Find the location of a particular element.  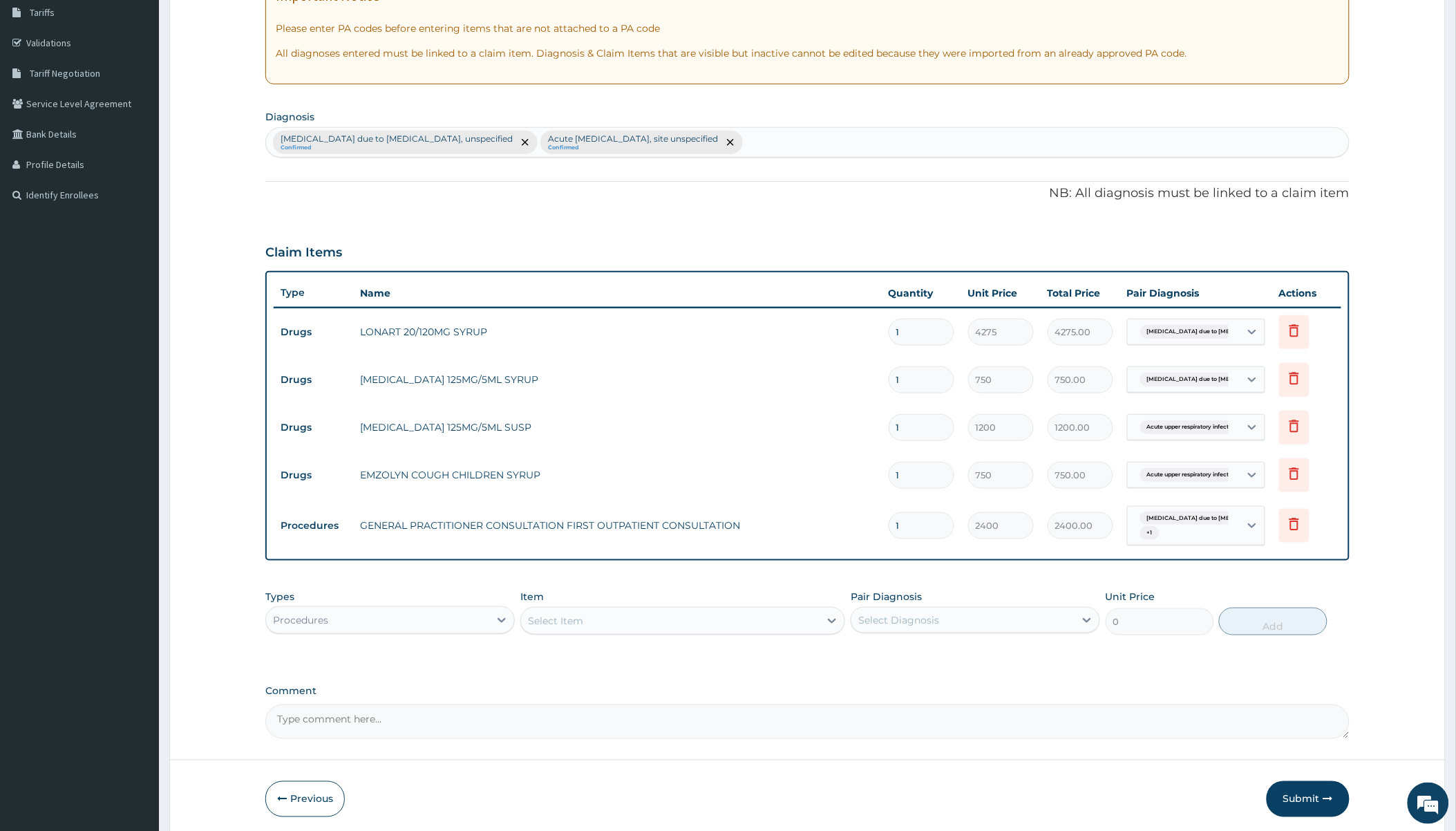

p: NB: All diagnosis must be linked to a claim item is located at coordinates (807, 194).